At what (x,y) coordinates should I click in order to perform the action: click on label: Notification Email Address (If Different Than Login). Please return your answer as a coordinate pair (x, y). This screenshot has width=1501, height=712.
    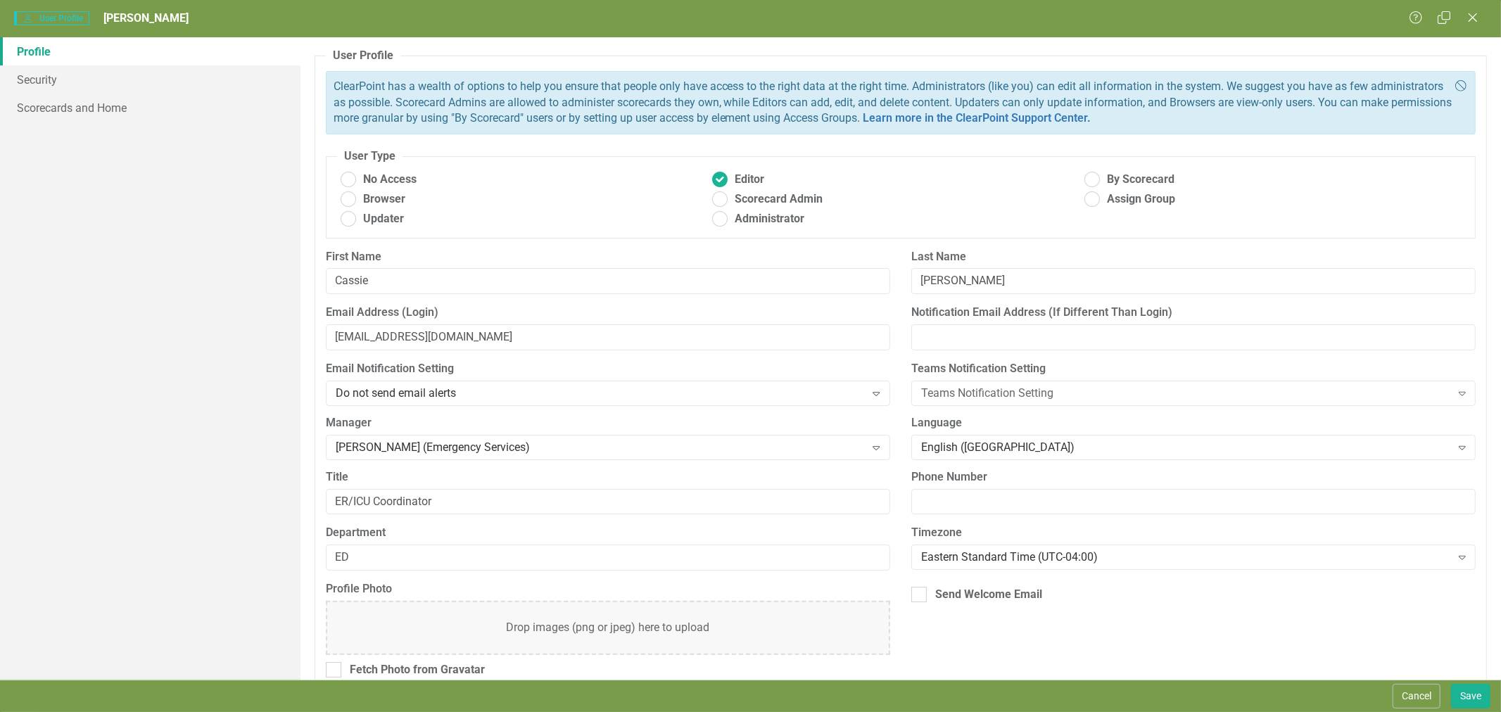
    Looking at the image, I should click on (1194, 313).